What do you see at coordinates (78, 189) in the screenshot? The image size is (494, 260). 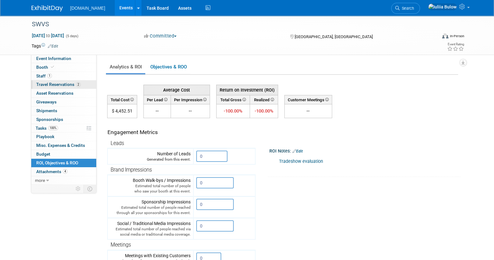 I see `td: Personalize Event Tab Strip` at bounding box center [78, 189].